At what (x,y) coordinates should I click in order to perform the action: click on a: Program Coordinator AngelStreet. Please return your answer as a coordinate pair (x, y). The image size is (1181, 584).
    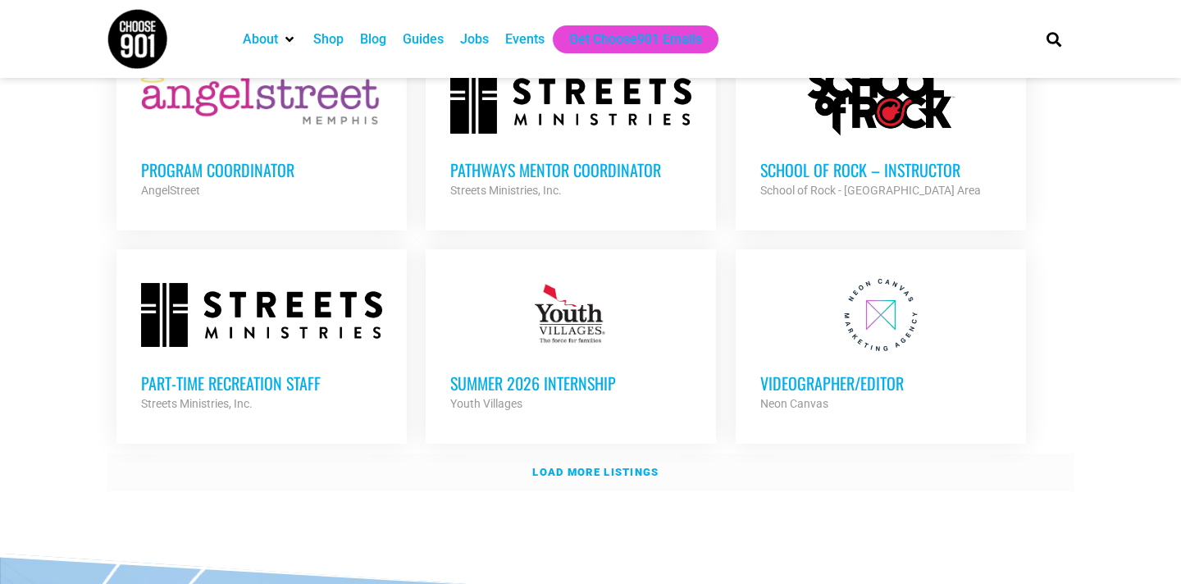
    Looking at the image, I should click on (262, 130).